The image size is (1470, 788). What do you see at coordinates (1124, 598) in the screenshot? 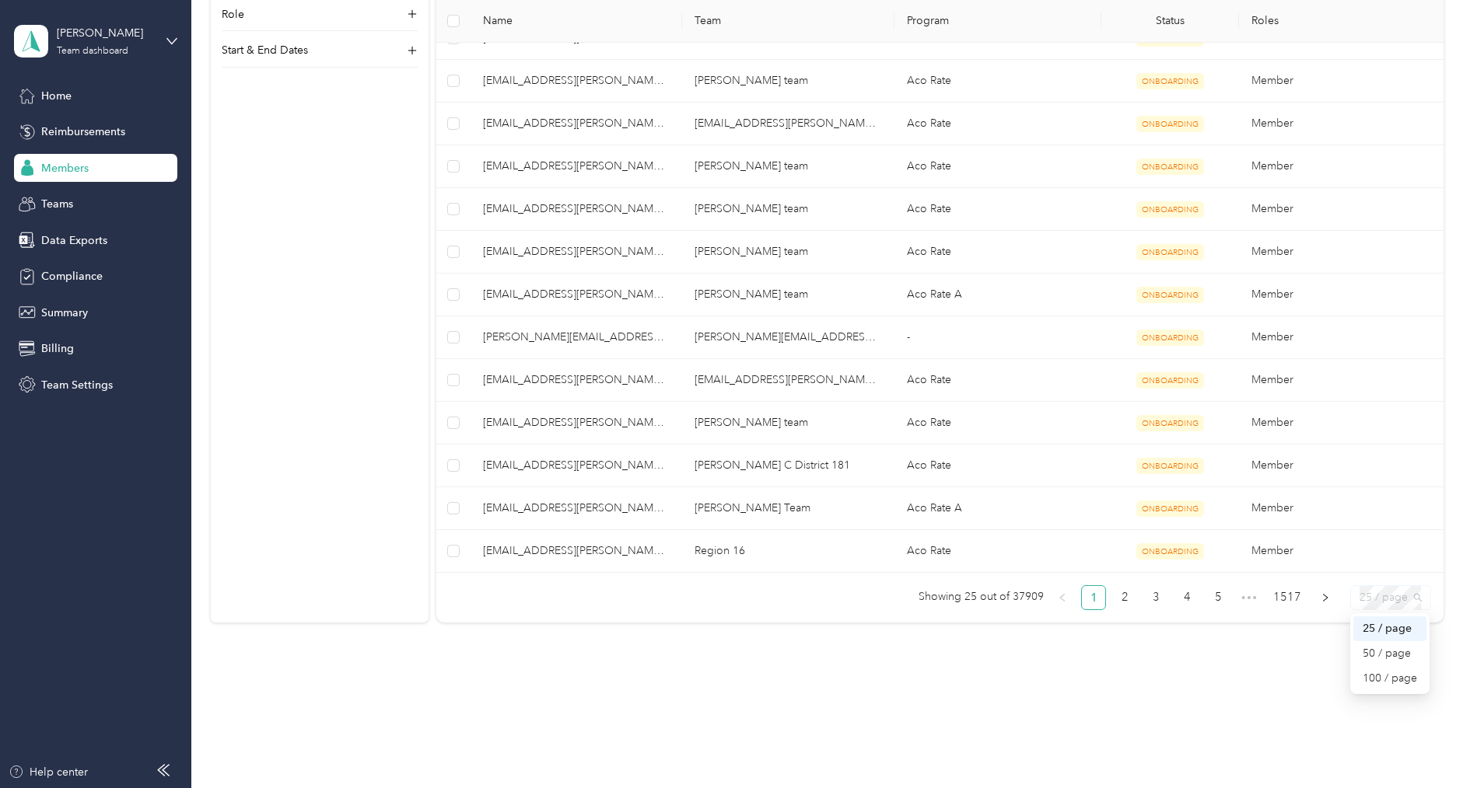
I see `li: 2` at bounding box center [1124, 598].